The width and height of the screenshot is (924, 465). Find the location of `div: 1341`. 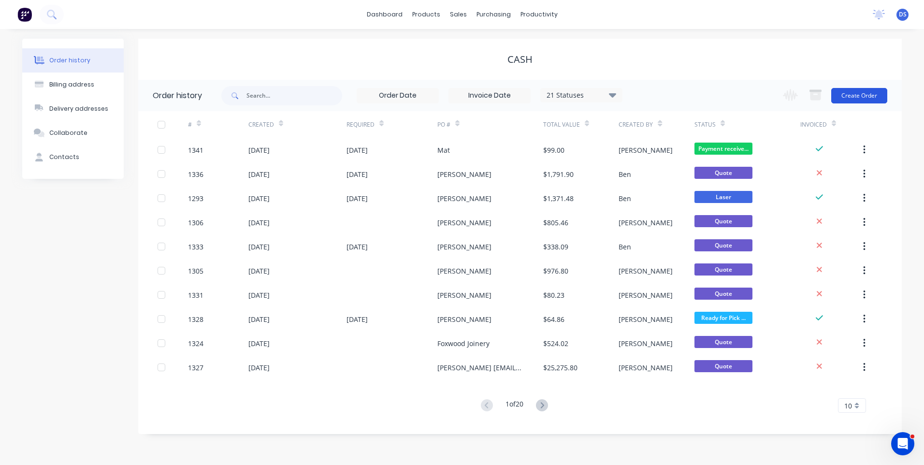

div: 1341 is located at coordinates (196, 150).